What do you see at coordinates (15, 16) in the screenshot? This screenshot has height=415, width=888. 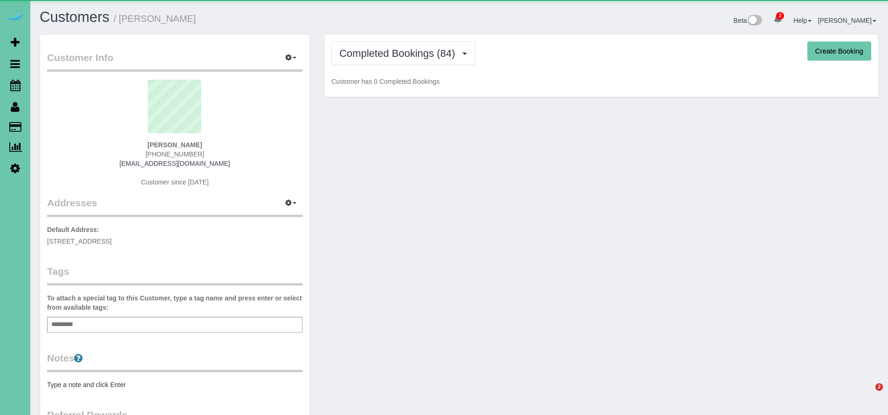 I see `a: Automaid Logo` at bounding box center [15, 16].